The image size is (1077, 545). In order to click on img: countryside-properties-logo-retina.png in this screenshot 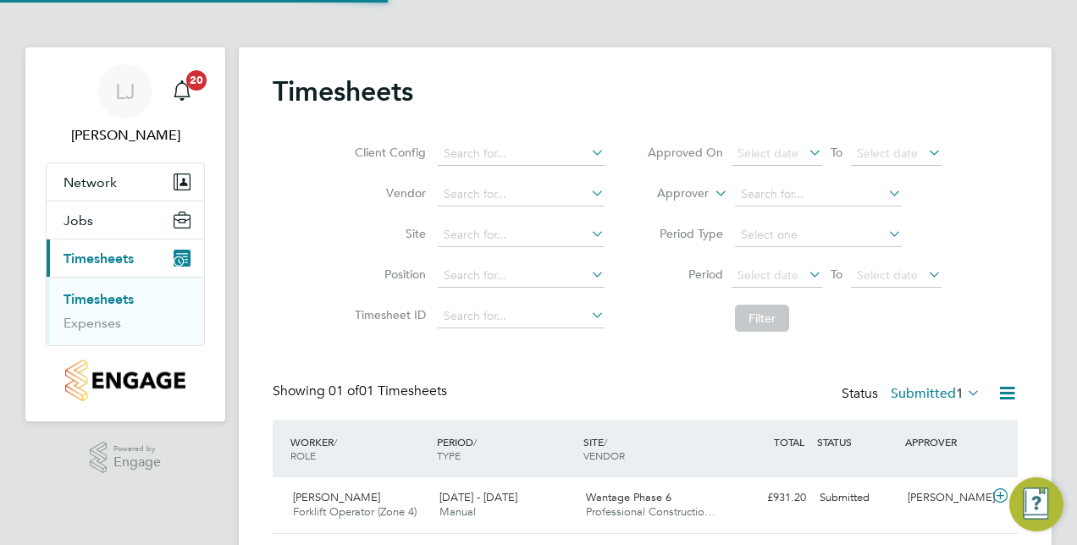, I will do `click(124, 380)`.